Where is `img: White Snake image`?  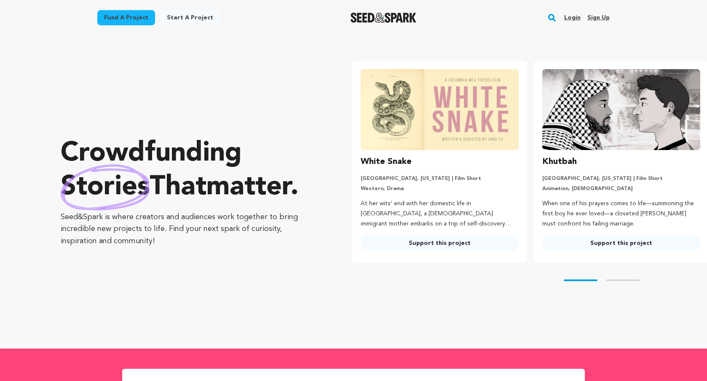
img: White Snake image is located at coordinates (439, 109).